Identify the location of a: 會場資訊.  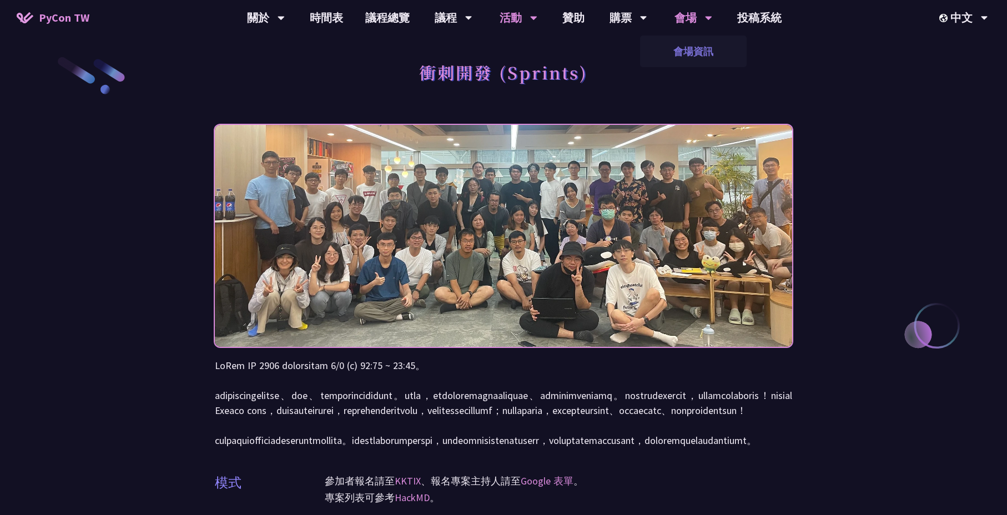
(693, 51).